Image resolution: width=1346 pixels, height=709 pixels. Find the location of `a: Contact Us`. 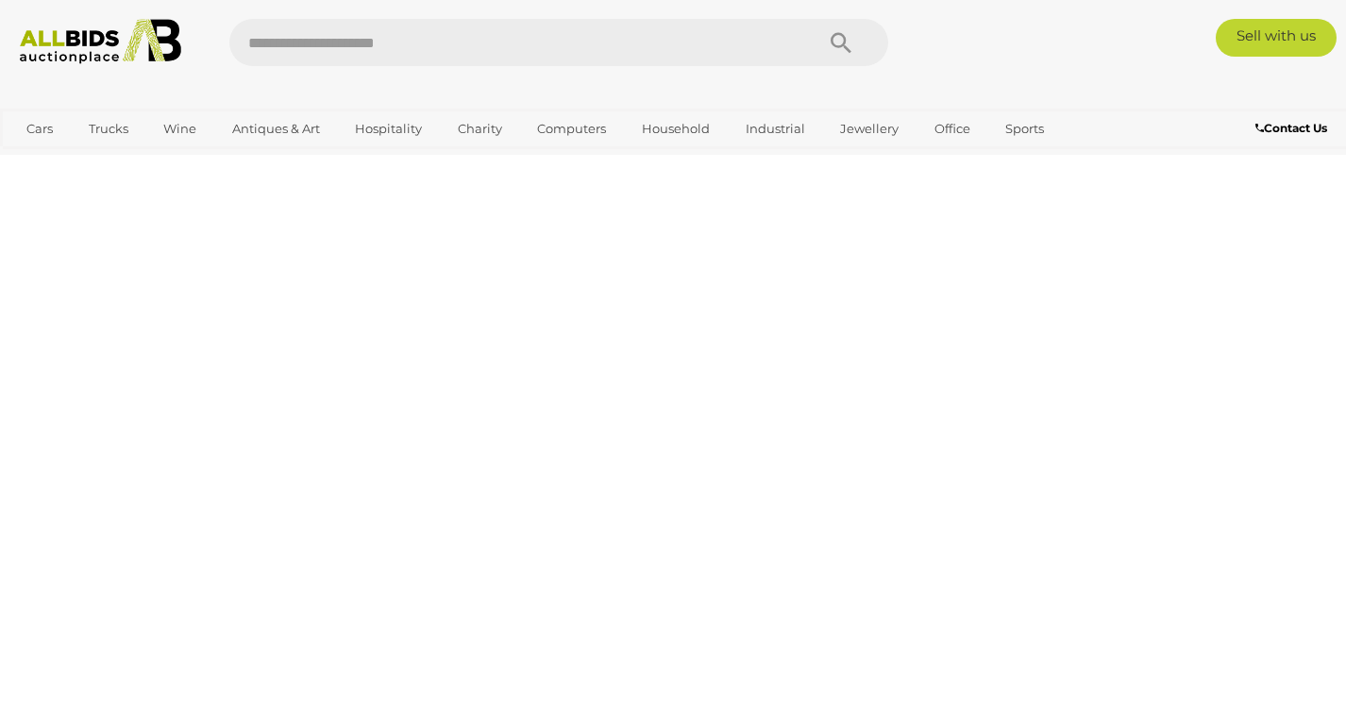

a: Contact Us is located at coordinates (1293, 128).